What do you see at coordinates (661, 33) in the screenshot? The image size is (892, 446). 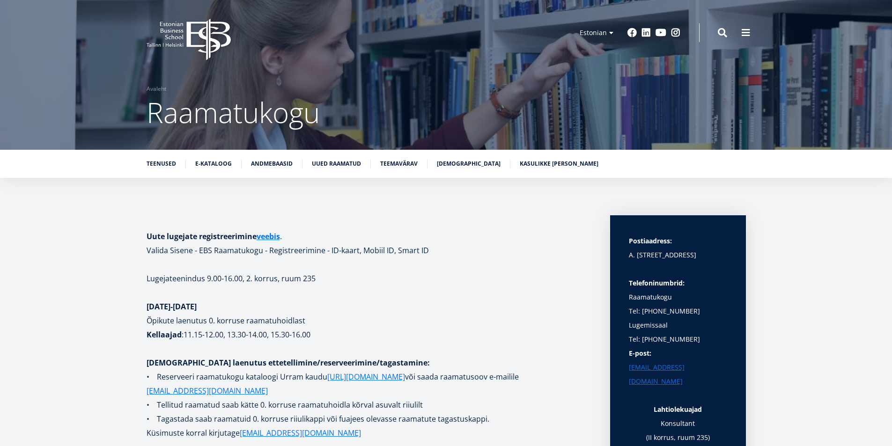 I see `a: Youtube` at bounding box center [661, 33].